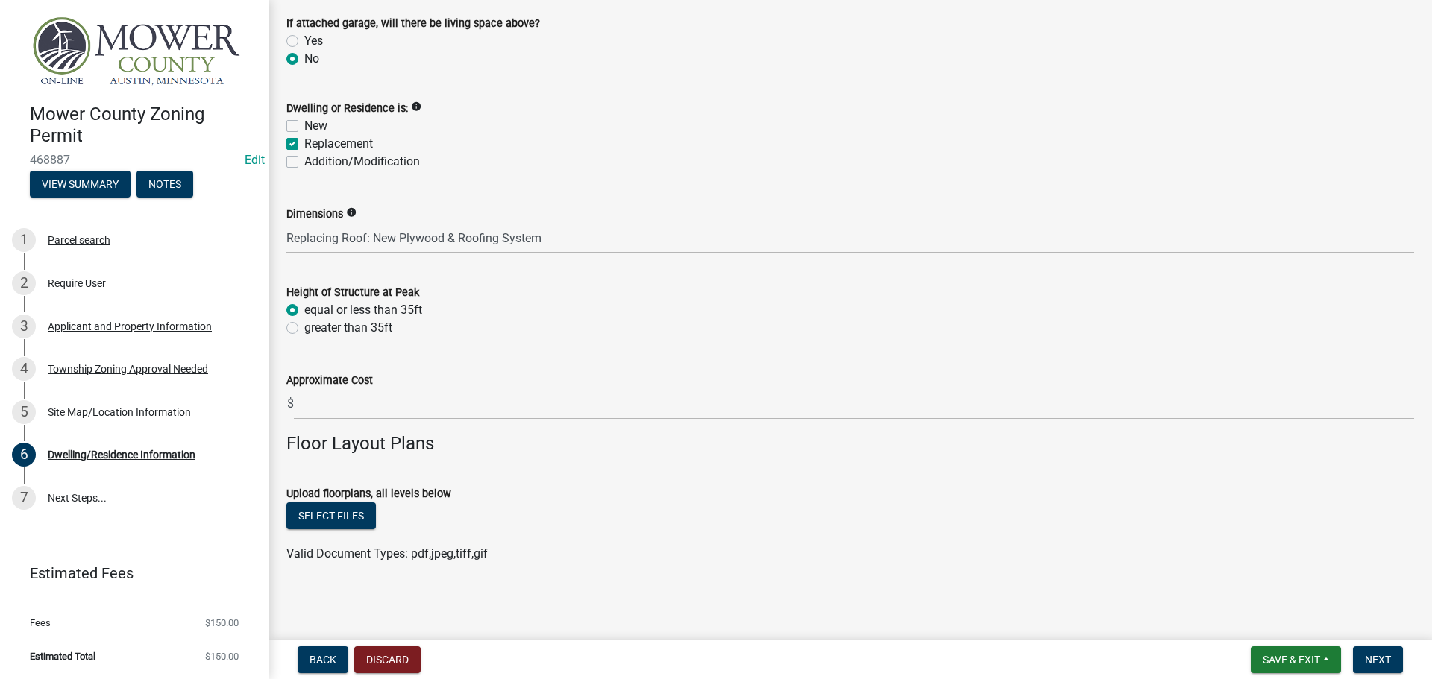 Image resolution: width=1432 pixels, height=679 pixels. Describe the element at coordinates (165, 185) in the screenshot. I see `wm-modal-confirm: Notes` at that location.